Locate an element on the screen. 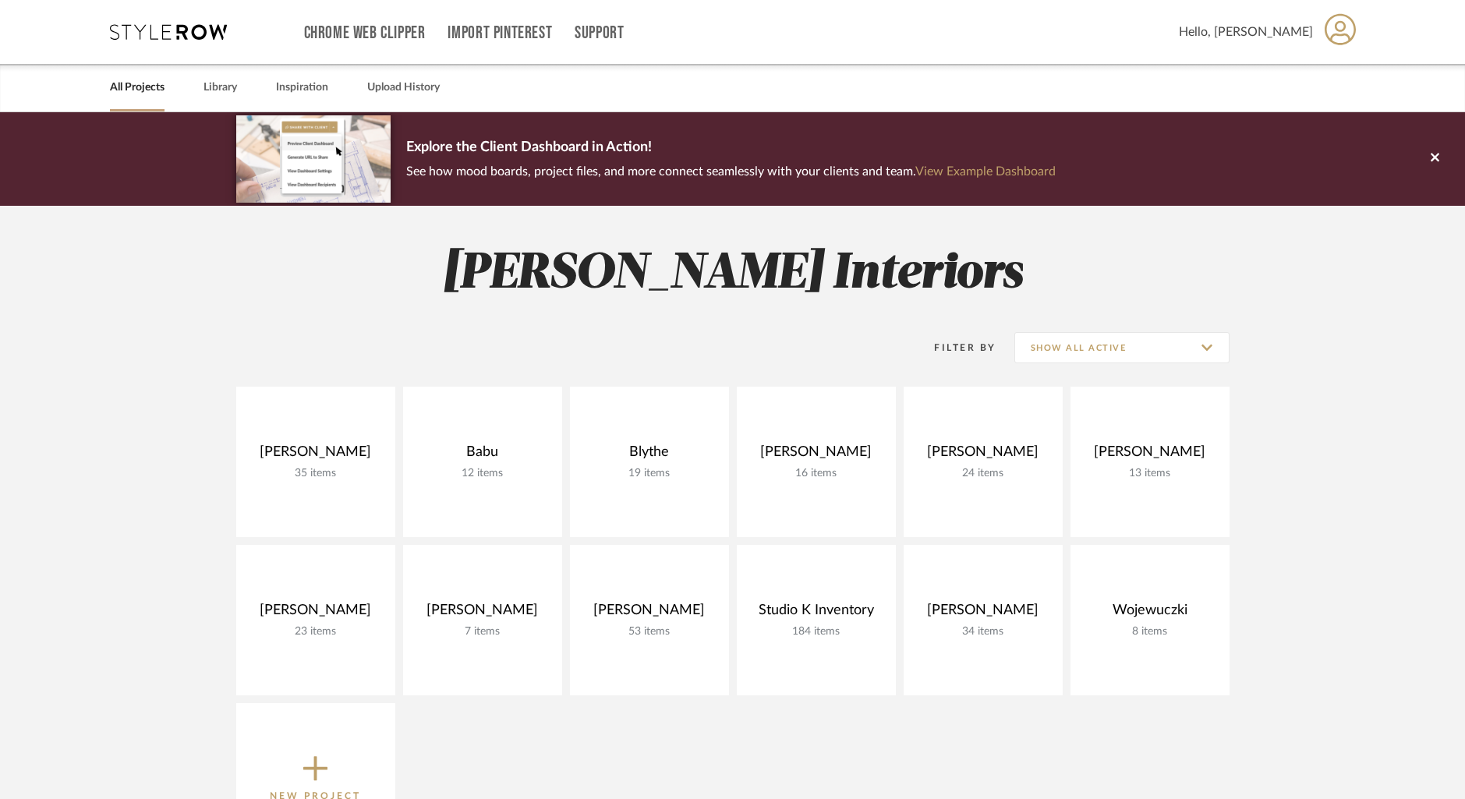 Image resolution: width=1465 pixels, height=799 pixels. a: Chrome Web Clipper is located at coordinates (365, 33).